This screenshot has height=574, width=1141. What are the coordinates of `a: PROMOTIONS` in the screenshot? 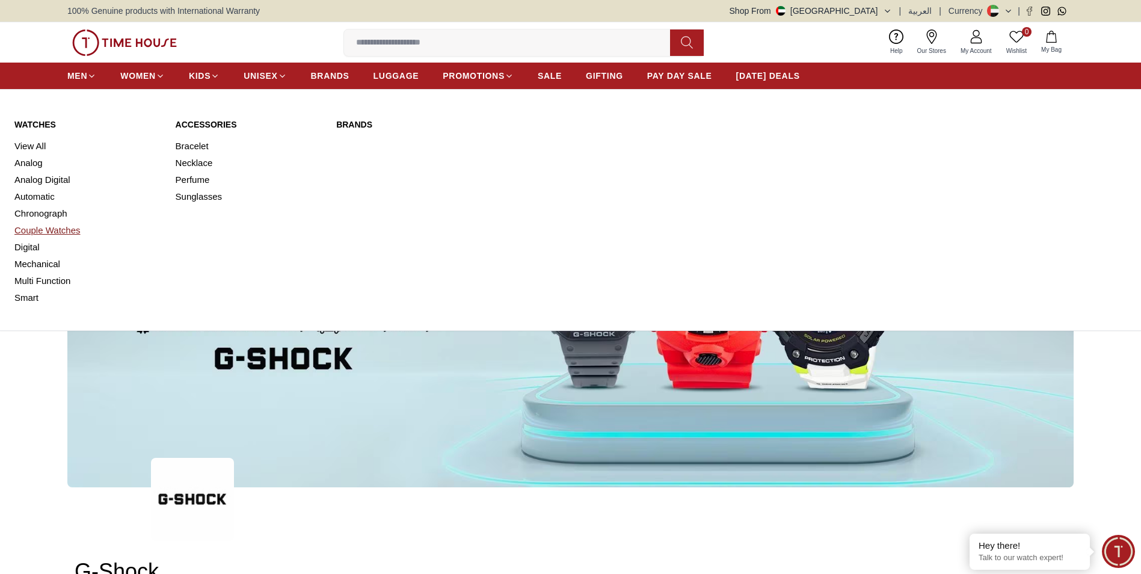 It's located at (478, 76).